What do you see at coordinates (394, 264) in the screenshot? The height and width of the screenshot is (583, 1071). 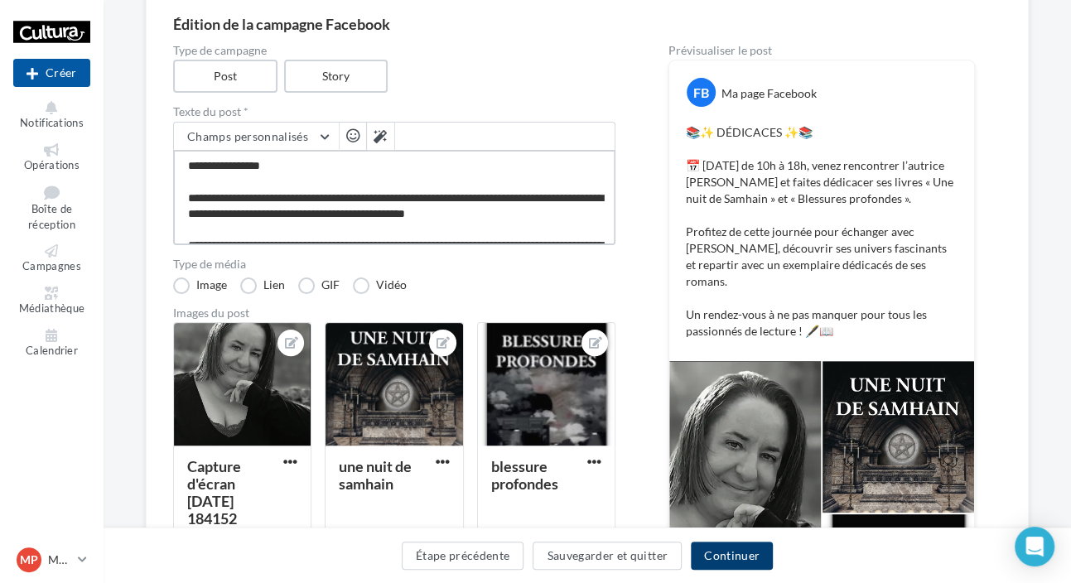 I see `label: Type de média` at bounding box center [394, 264].